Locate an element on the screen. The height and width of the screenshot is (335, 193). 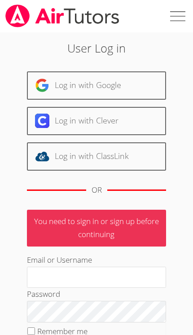
label: Email or Username is located at coordinates (59, 259).